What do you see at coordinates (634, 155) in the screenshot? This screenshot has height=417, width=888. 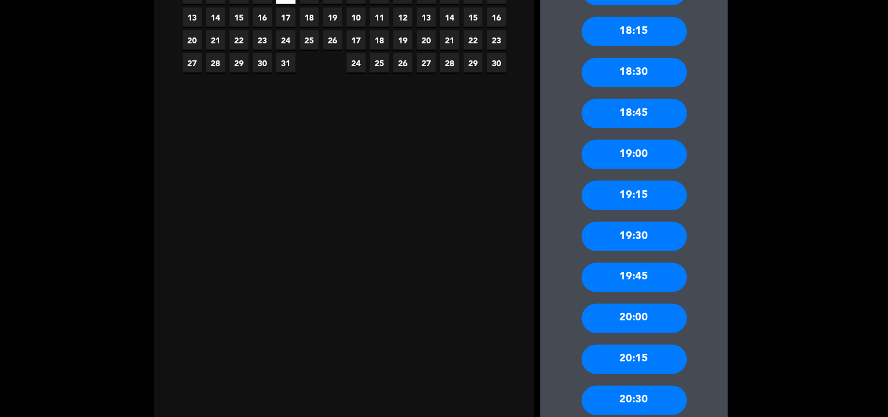 I see `div: 19:00` at bounding box center [634, 155].